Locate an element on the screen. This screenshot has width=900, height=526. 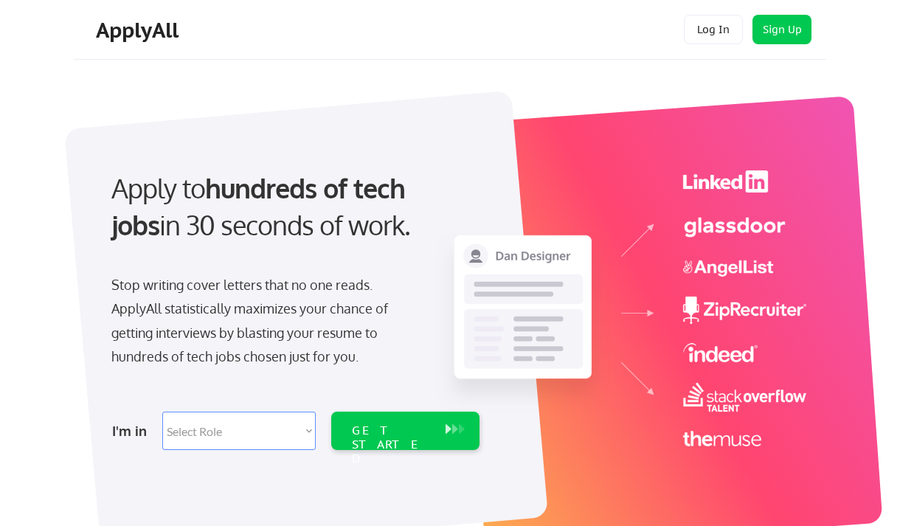
div: GET STARTED is located at coordinates (391, 445).